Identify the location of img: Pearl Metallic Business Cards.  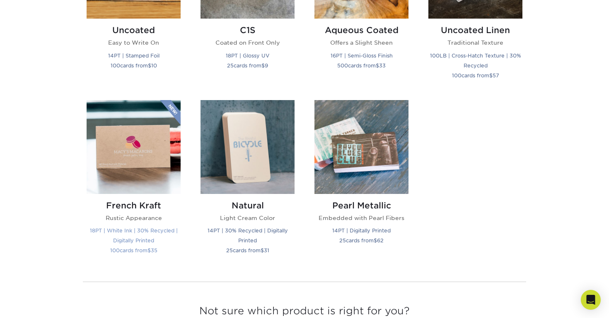
(361, 147).